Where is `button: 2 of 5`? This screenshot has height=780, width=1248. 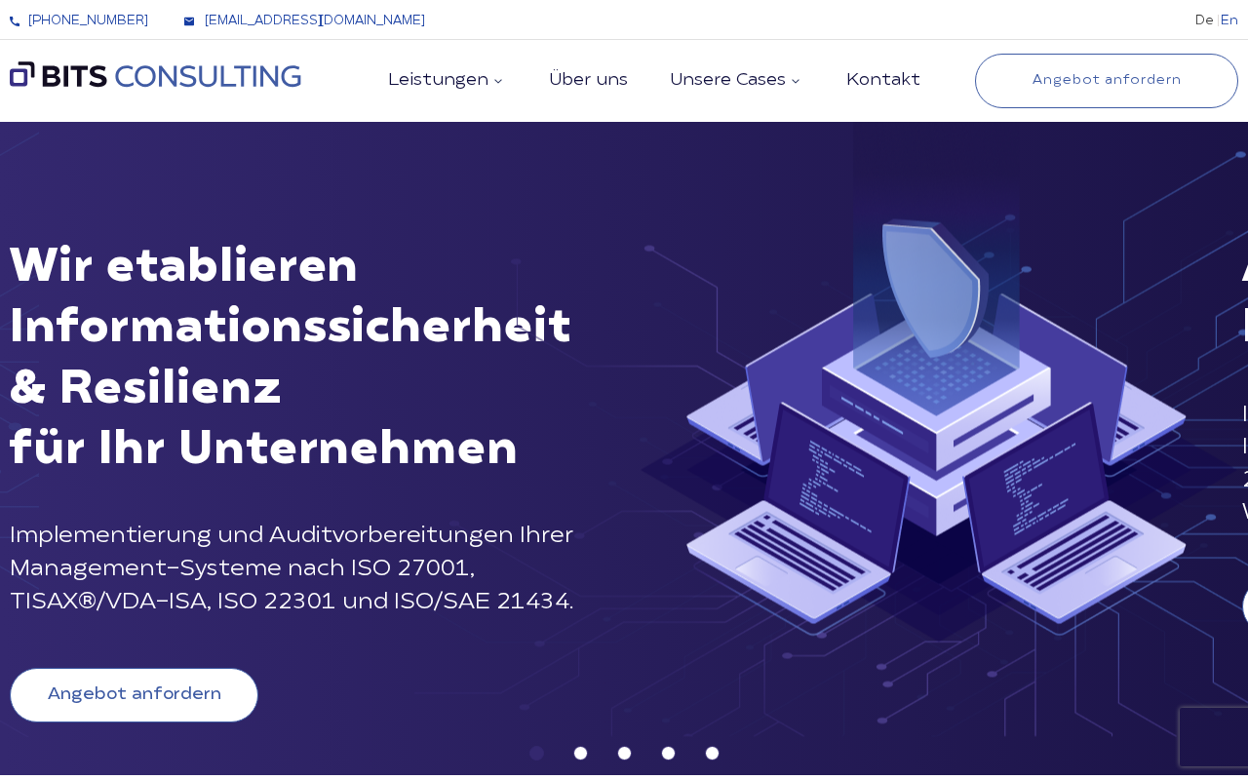
button: 2 of 5 is located at coordinates (580, 752).